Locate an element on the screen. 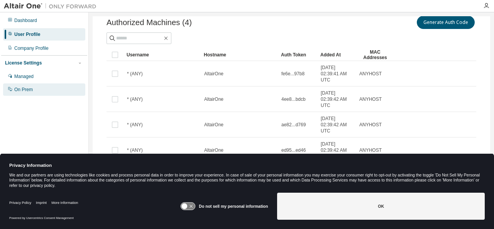  span: ed95...ed46 is located at coordinates (293, 150).